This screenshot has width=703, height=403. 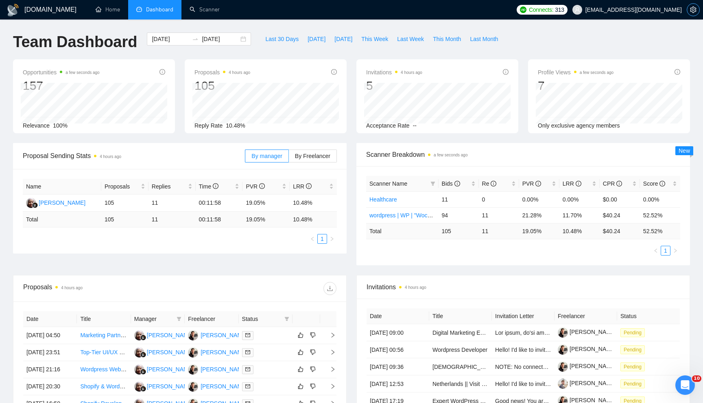 What do you see at coordinates (125, 187) in the screenshot?
I see `th: Proposals` at bounding box center [125, 187].